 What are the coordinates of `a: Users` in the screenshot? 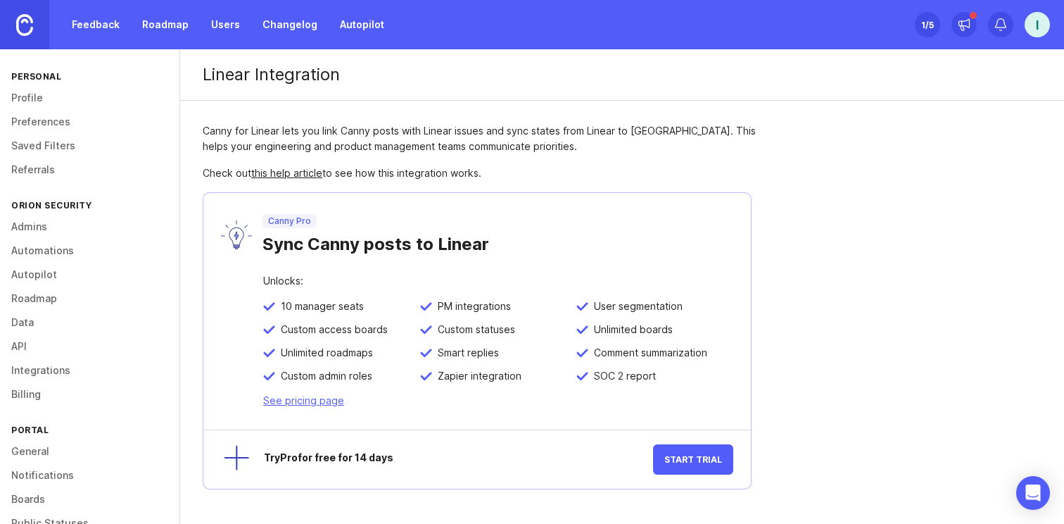 It's located at (225, 25).